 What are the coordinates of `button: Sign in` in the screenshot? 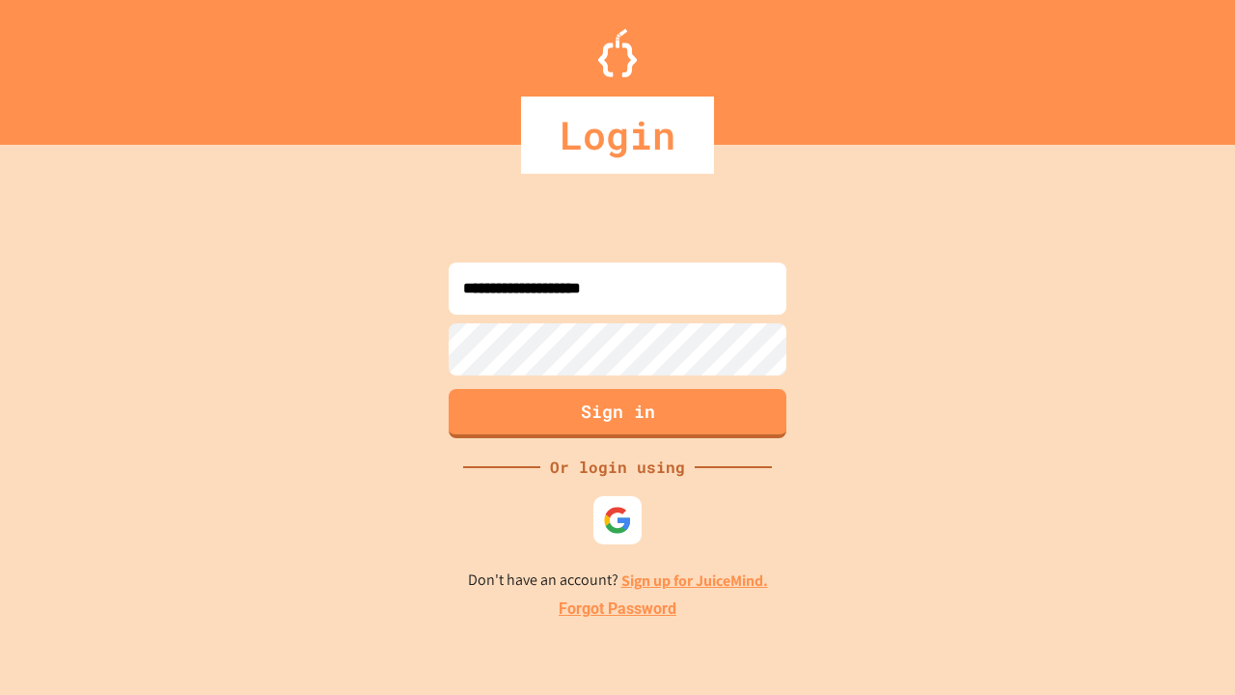 It's located at (618, 413).